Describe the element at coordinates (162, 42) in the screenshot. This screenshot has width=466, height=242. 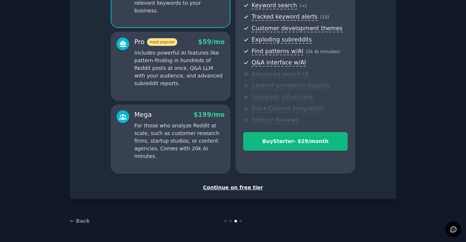
I see `span: most popular` at that location.